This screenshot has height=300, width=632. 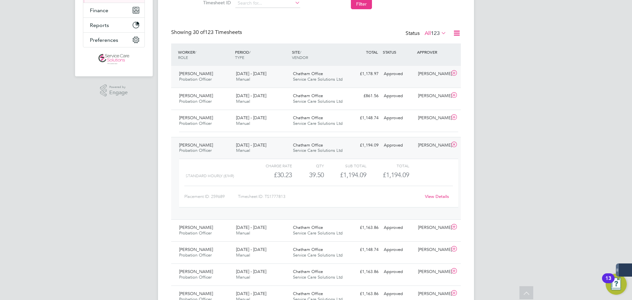 What do you see at coordinates (435, 33) in the screenshot?
I see `span: 123` at bounding box center [435, 33].